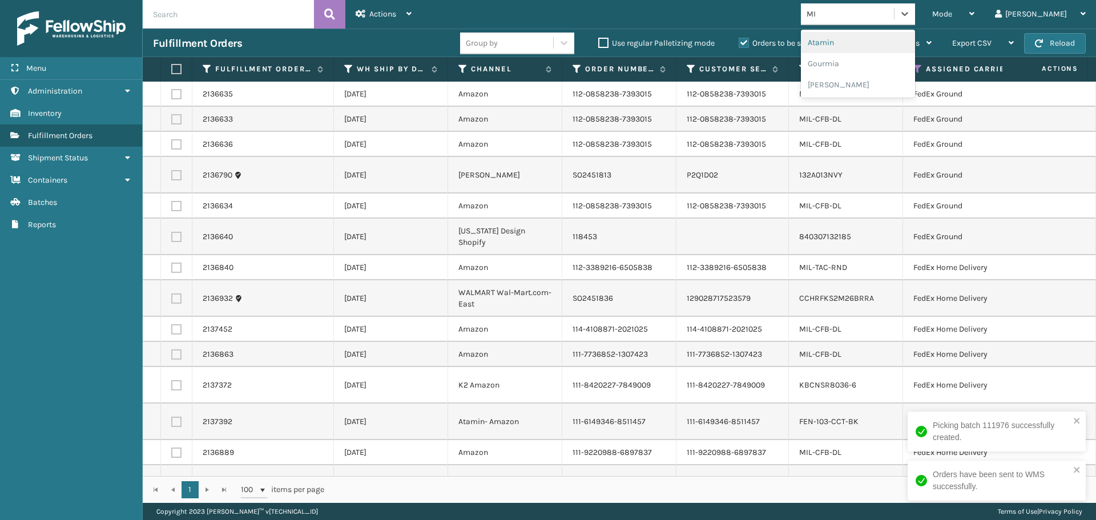 Image resolution: width=1096 pixels, height=520 pixels. What do you see at coordinates (42, 224) in the screenshot?
I see `span: Reports` at bounding box center [42, 224].